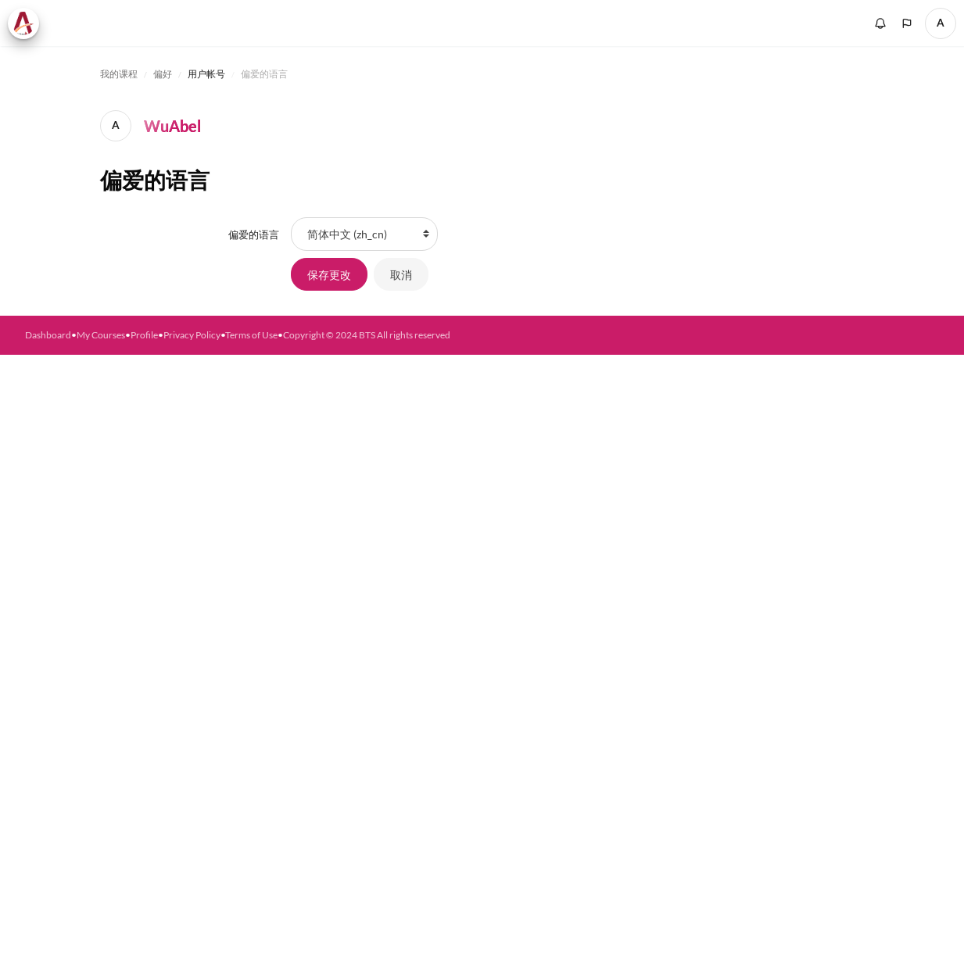 Image resolution: width=964 pixels, height=969 pixels. Describe the element at coordinates (192, 335) in the screenshot. I see `a: Privacy Policy` at that location.